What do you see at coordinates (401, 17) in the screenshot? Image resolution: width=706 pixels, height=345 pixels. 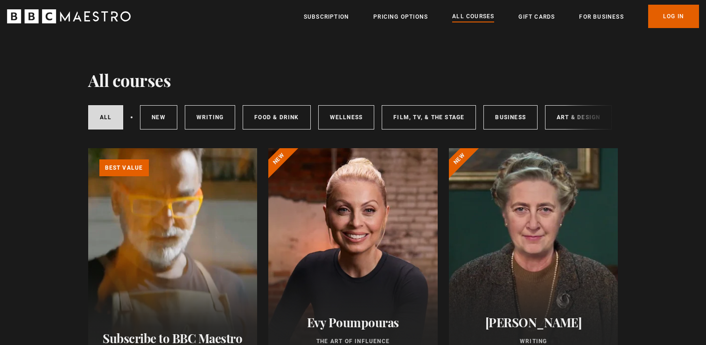 I see `a: Pricing Options` at bounding box center [401, 17].